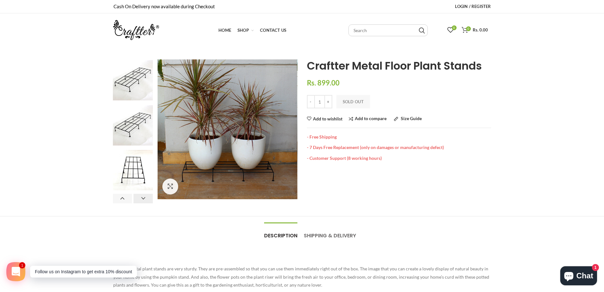  I want to click on div: - Free Shipping - 7 Days Free Replacement (only on damages or manufacturing defect) - Customer Su..., so click(399, 144).